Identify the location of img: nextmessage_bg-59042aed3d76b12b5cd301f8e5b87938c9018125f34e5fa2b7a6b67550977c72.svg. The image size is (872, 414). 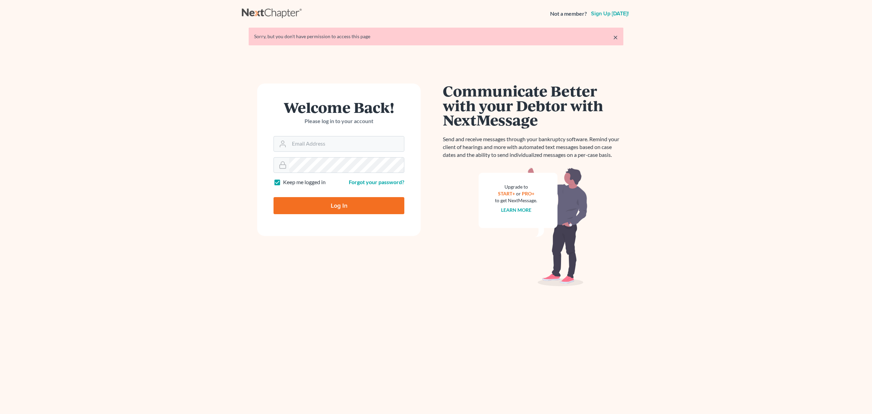
(533, 227).